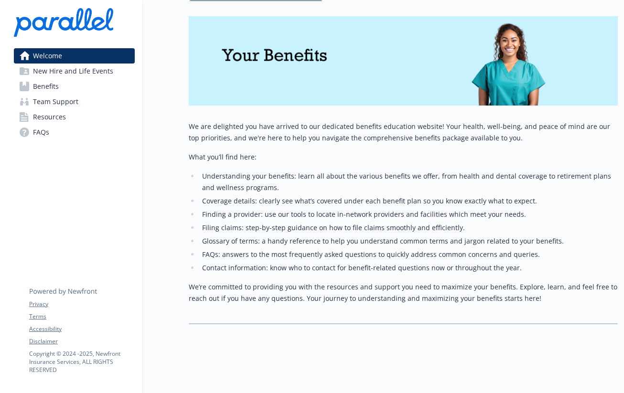 This screenshot has height=393, width=624. Describe the element at coordinates (82, 362) in the screenshot. I see `p: Copyright © 2024 - 2025 , Newfront Insurance Services, ALL RIGHTS RESERVED` at that location.